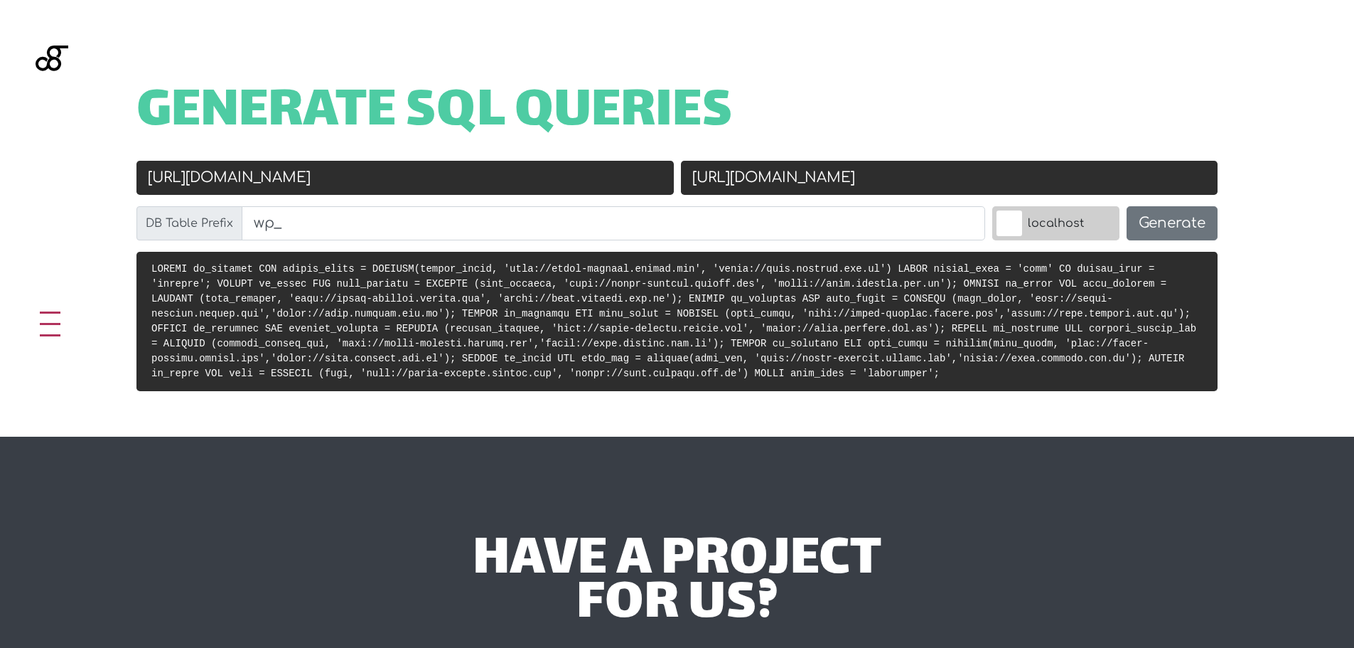  What do you see at coordinates (1172, 223) in the screenshot?
I see `button: Generate` at bounding box center [1172, 223].